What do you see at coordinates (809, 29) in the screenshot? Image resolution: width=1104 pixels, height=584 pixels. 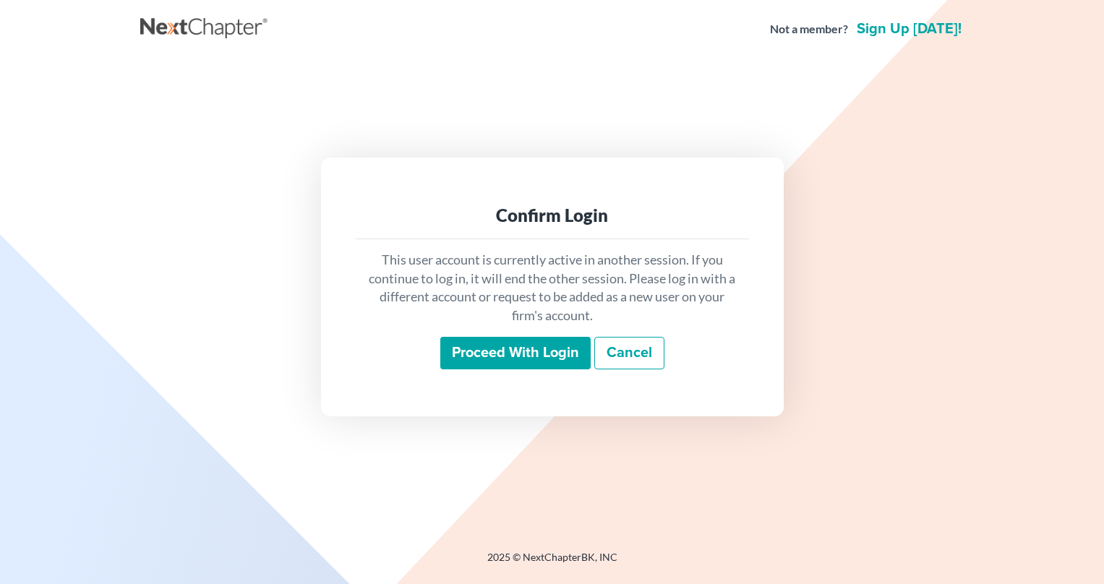 I see `strong: Not a member?` at bounding box center [809, 29].